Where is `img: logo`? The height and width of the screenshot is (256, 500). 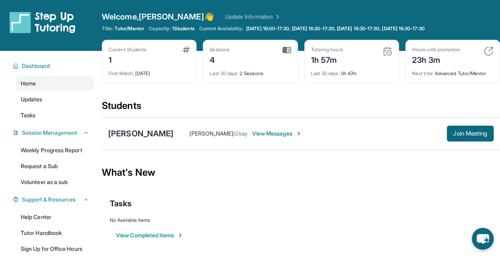 img: logo is located at coordinates (43, 22).